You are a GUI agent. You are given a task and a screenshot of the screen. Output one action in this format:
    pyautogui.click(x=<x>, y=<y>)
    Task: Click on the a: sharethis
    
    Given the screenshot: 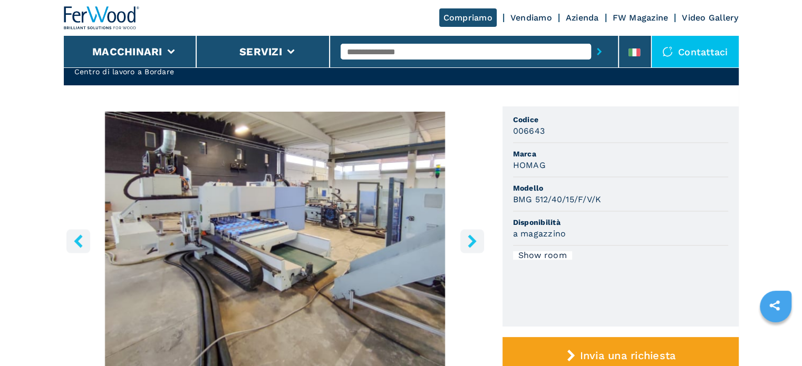 What is the action you would take?
    pyautogui.click(x=774, y=306)
    